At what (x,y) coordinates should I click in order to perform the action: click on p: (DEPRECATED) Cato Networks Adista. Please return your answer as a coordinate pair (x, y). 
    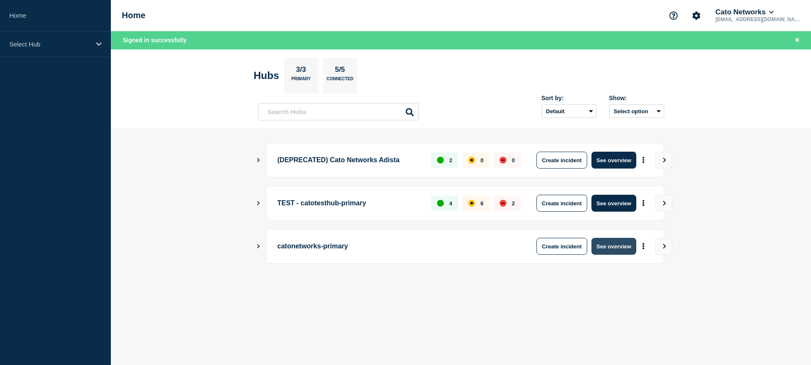
    Looking at the image, I should click on (349, 160).